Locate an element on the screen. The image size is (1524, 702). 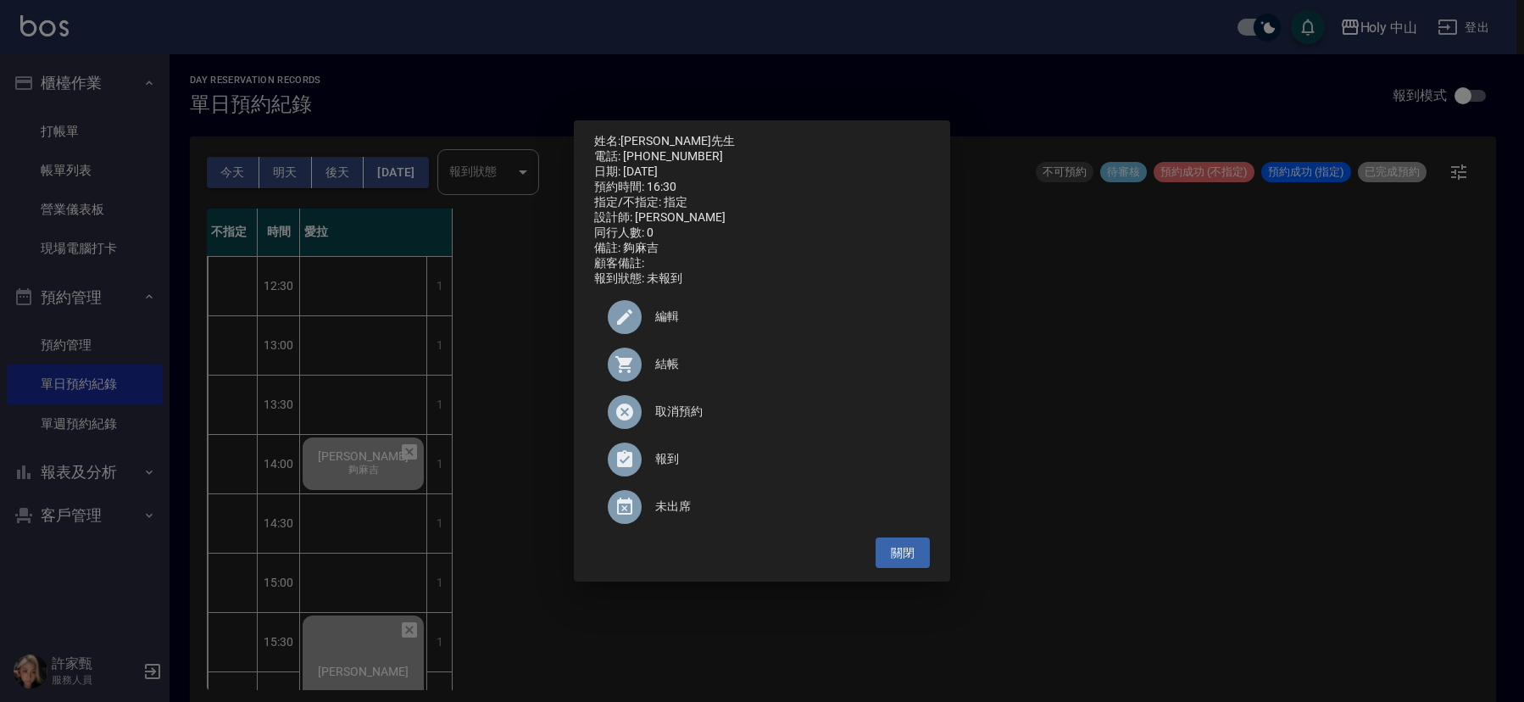
div: 報到狀態: 未報到 is located at coordinates (762, 279).